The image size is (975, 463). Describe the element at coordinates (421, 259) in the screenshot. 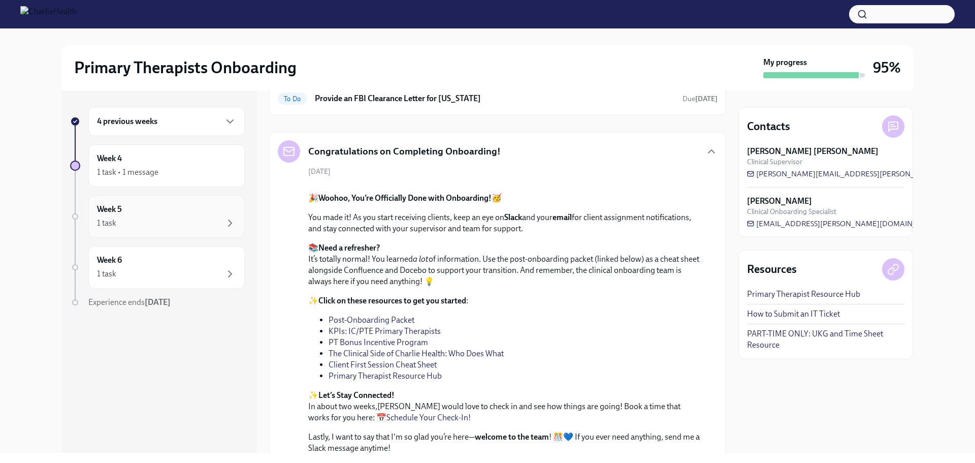

I see `em: a lot` at that location.